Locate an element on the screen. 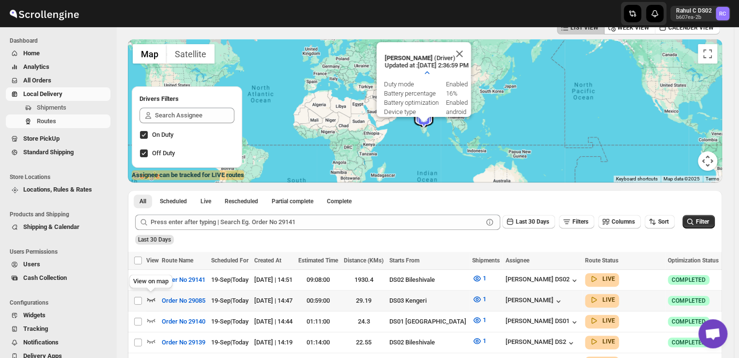  button: Widgets is located at coordinates (58, 315).